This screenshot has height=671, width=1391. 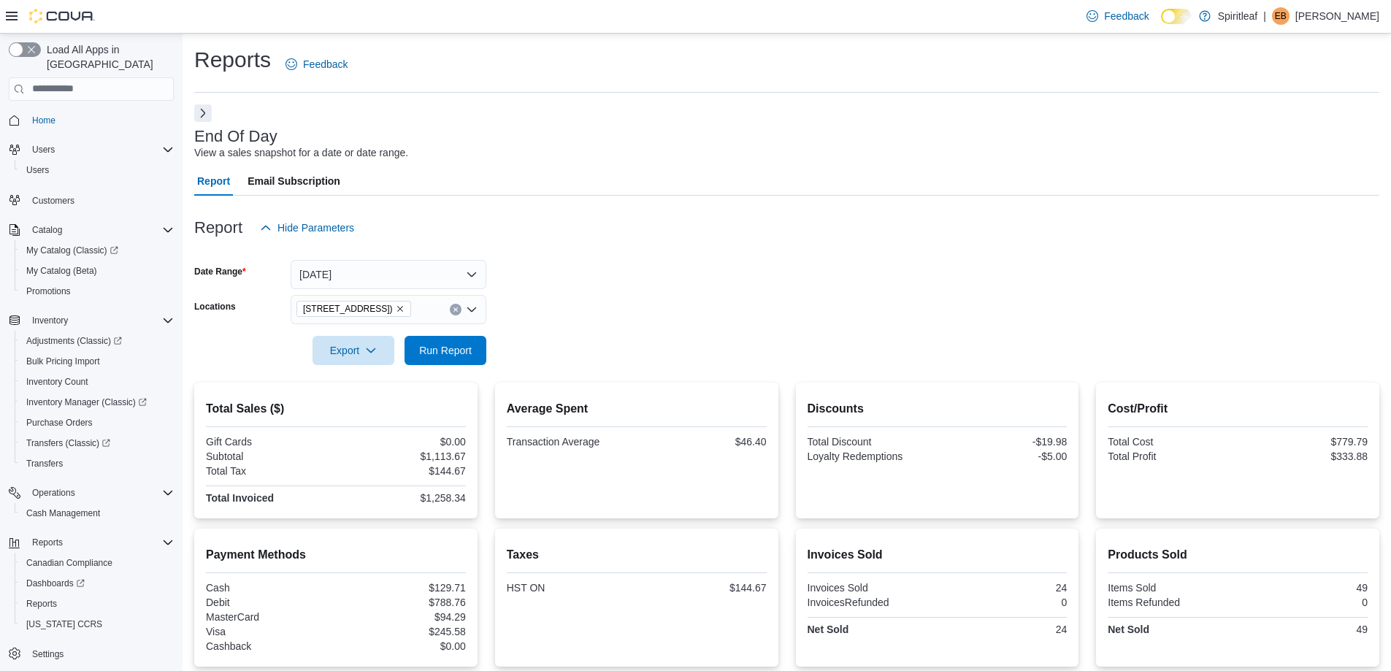 I want to click on button: Clear input, so click(x=456, y=310).